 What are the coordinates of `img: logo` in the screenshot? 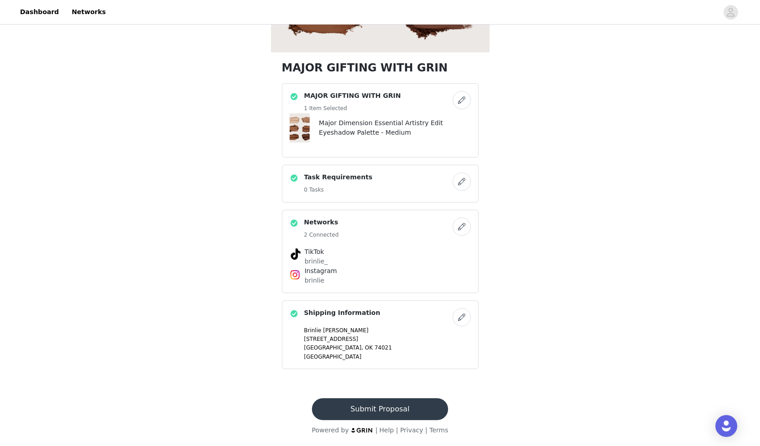 It's located at (362, 430).